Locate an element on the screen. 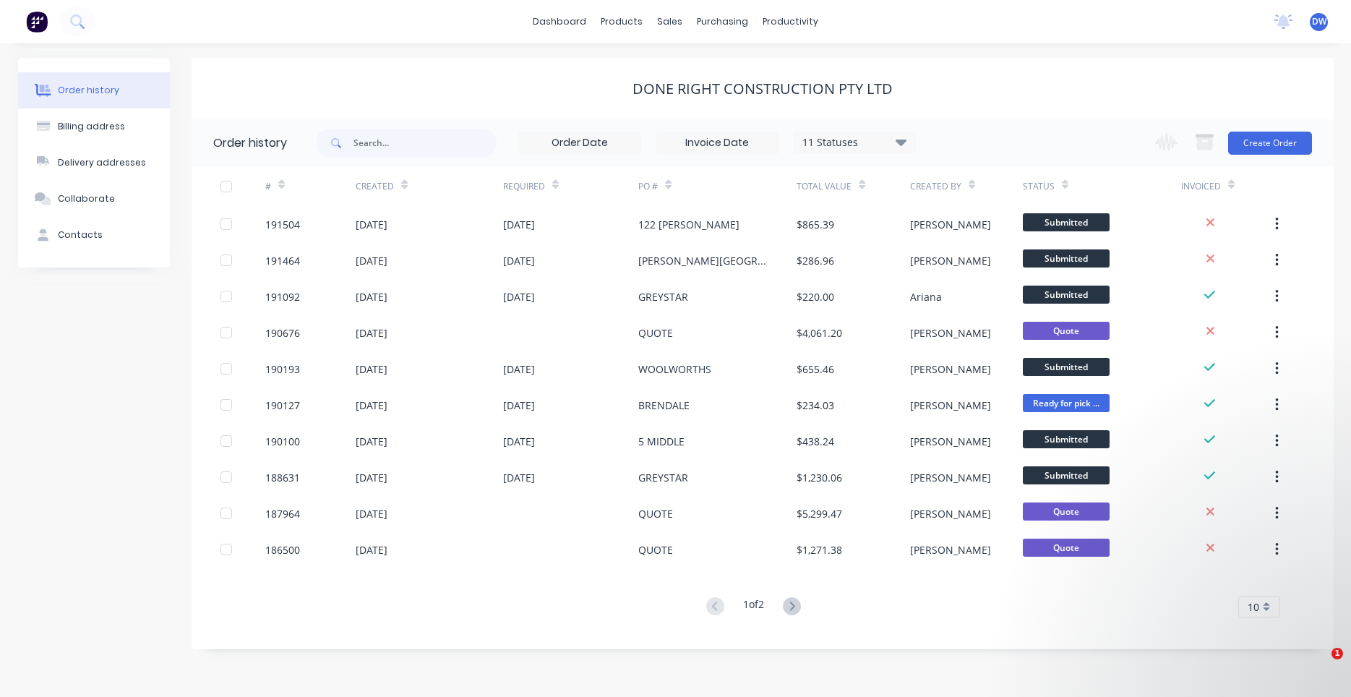  div: 1 of 2 is located at coordinates (753, 607).